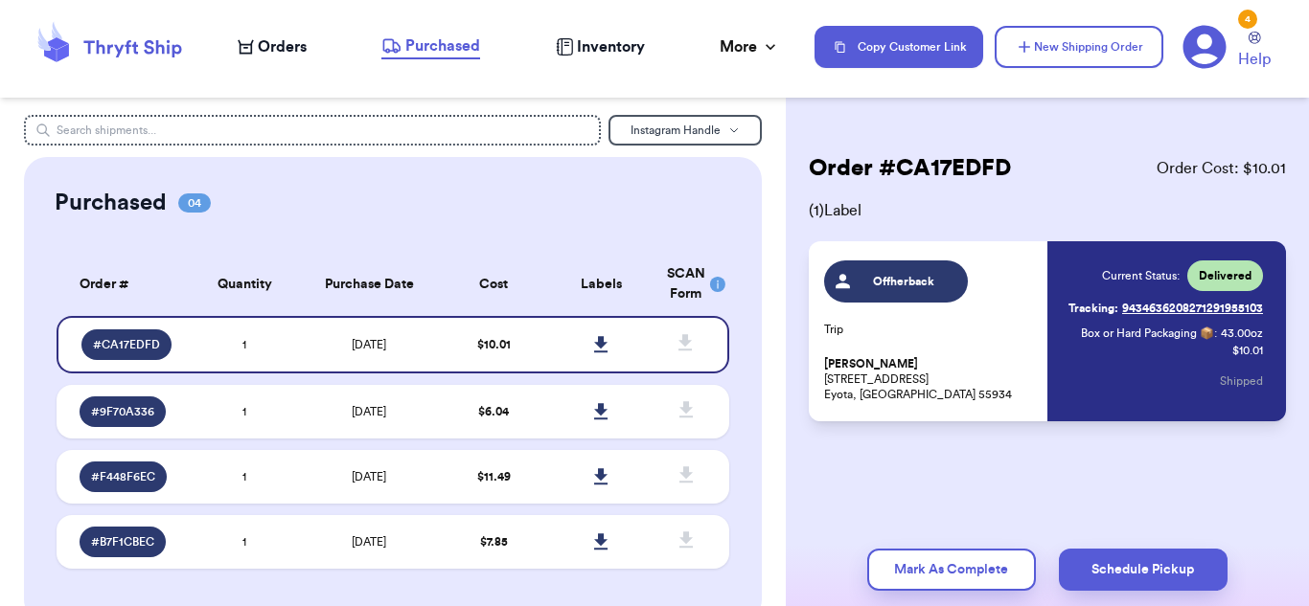 This screenshot has height=606, width=1309. What do you see at coordinates (1221, 169) in the screenshot?
I see `span: Order Cost: $ 10.01` at bounding box center [1221, 169].